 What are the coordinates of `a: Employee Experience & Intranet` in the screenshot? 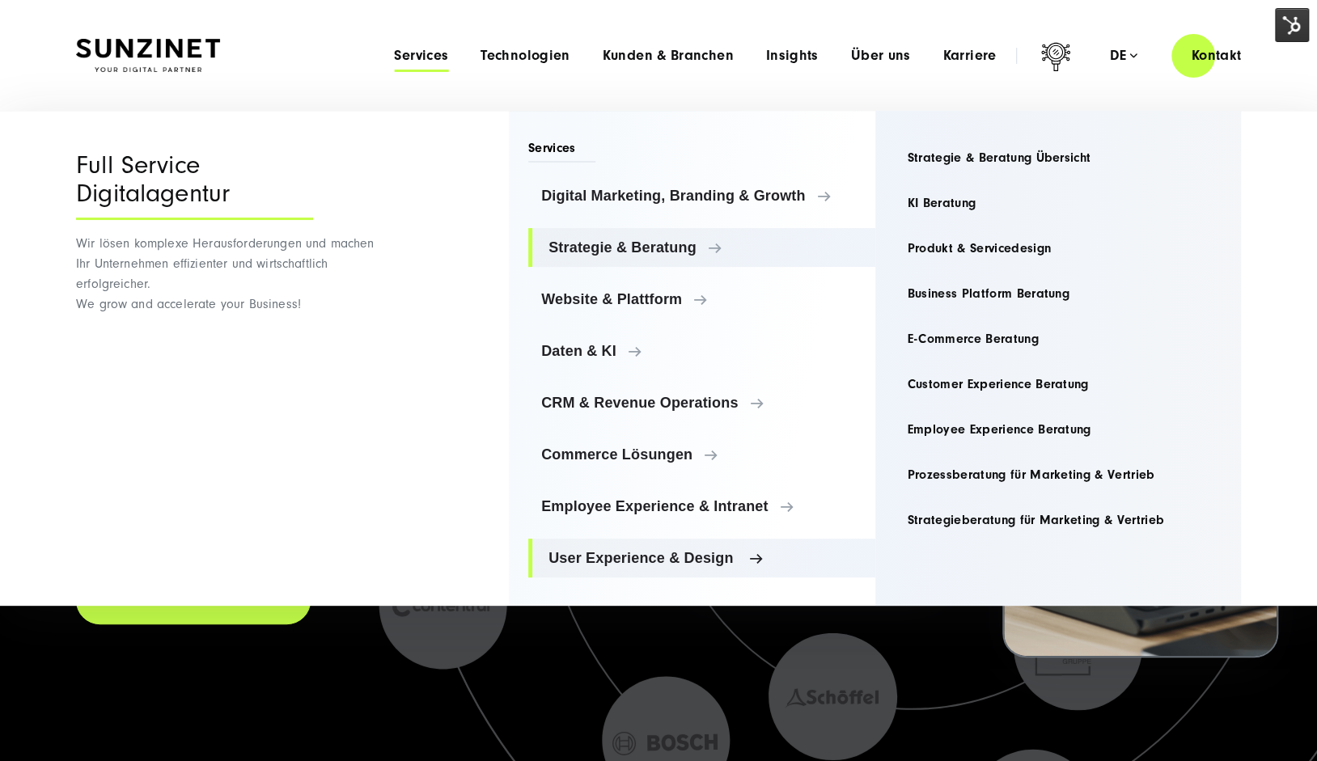 It's located at (701, 506).